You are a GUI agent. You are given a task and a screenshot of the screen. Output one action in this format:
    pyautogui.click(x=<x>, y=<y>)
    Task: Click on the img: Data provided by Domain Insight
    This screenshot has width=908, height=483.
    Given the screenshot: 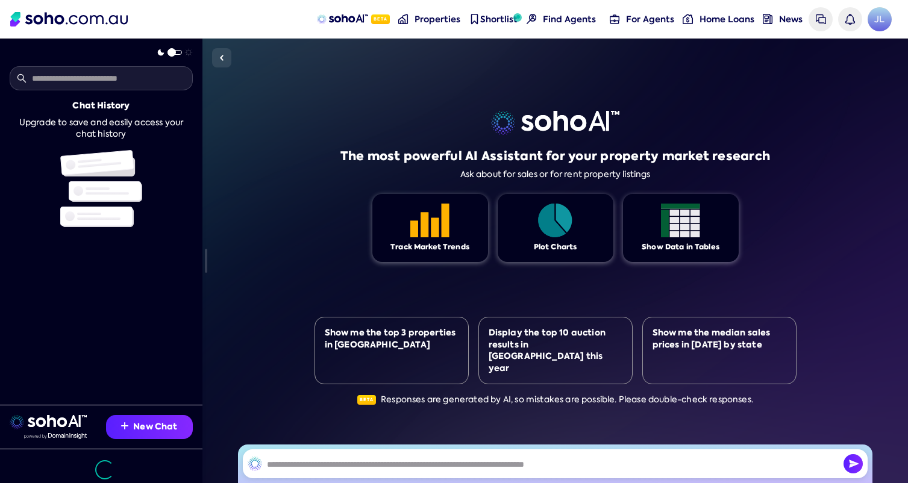 What is the action you would take?
    pyautogui.click(x=55, y=436)
    